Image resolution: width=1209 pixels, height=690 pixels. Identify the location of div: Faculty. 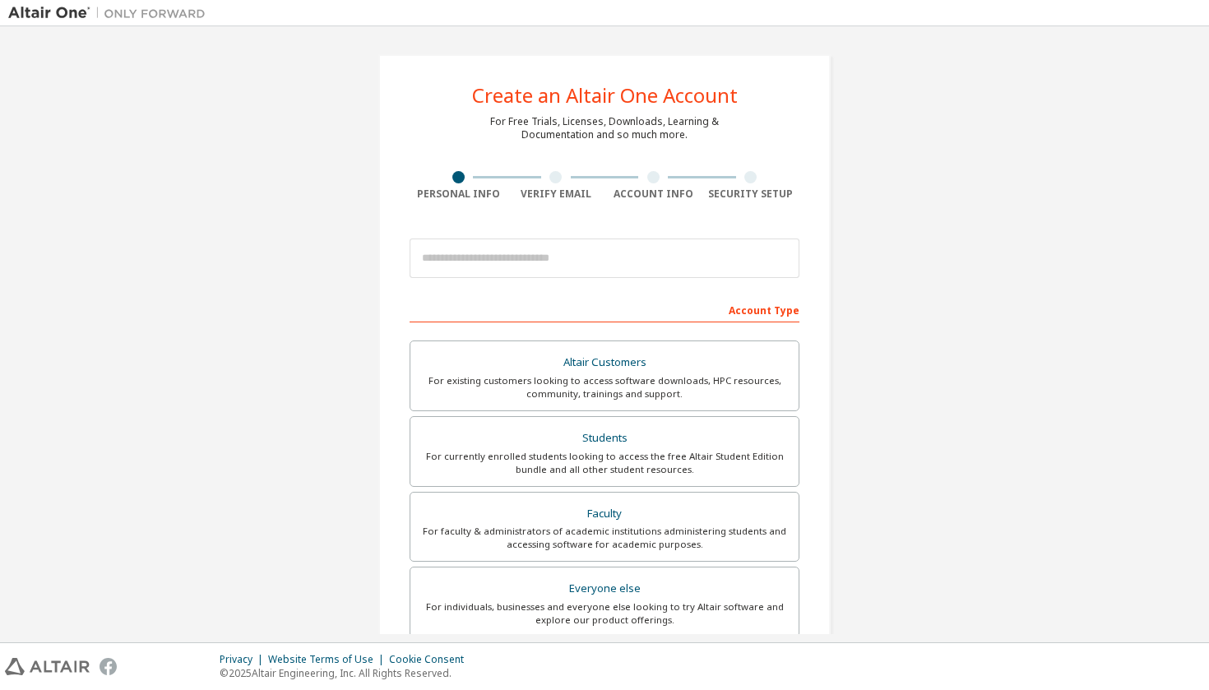
(605, 514).